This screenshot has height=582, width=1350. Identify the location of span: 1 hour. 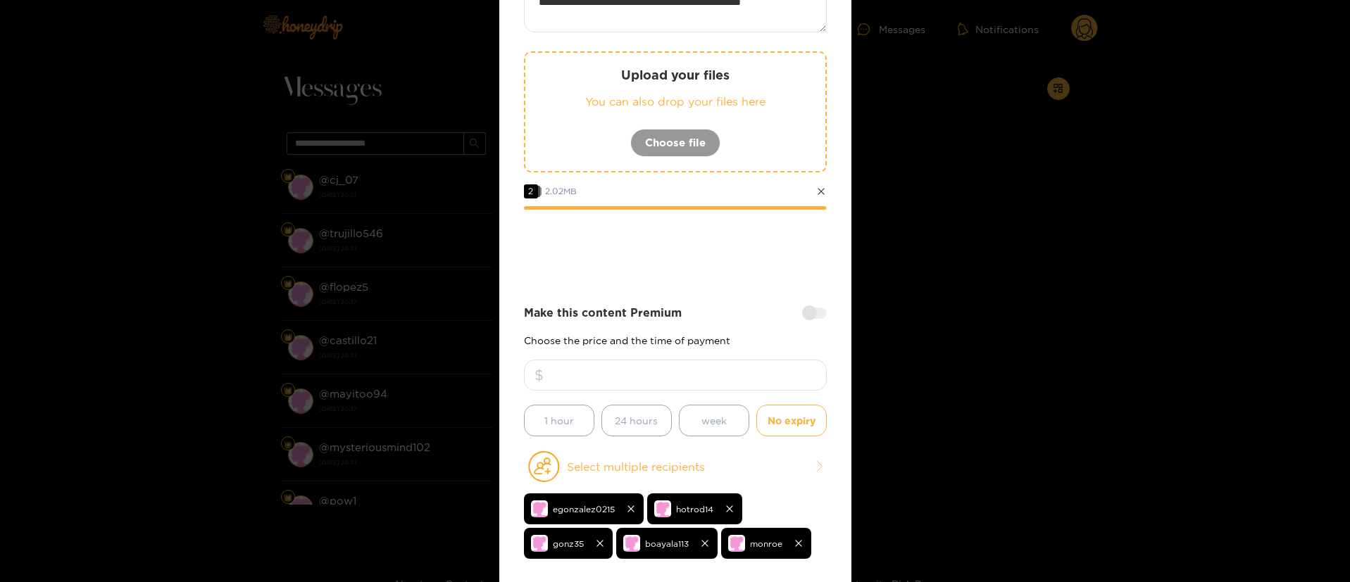
(559, 420).